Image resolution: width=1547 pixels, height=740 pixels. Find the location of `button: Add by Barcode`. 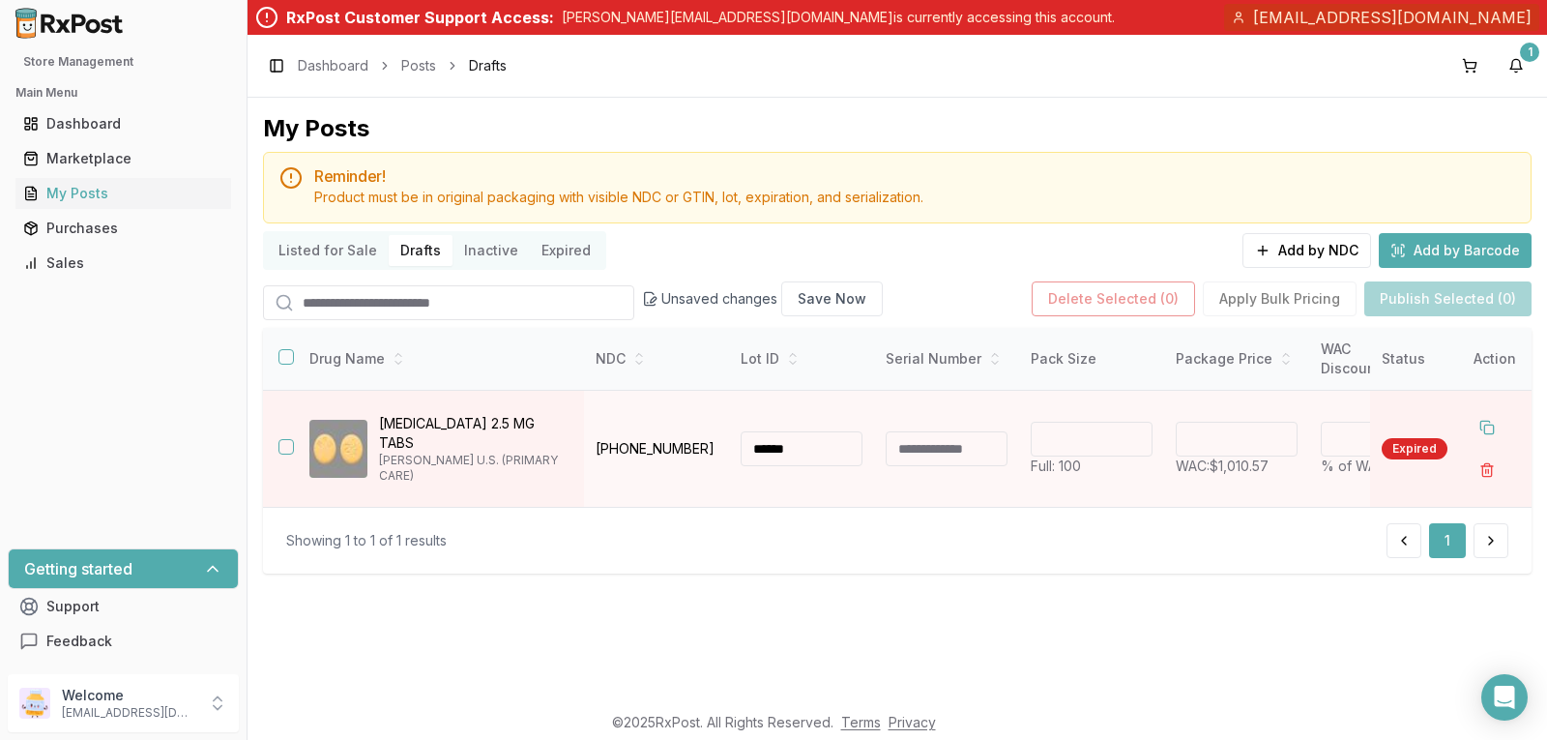

button: Add by Barcode is located at coordinates (1455, 250).